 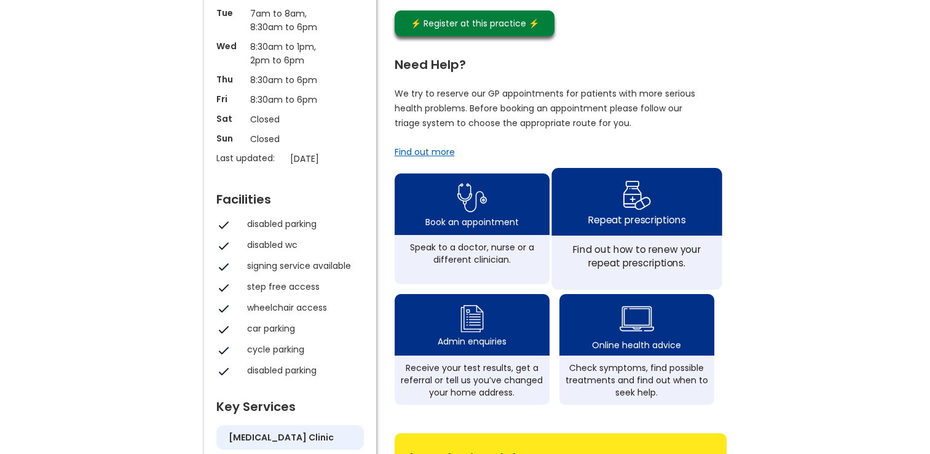 I want to click on div: wheelchair access, so click(x=302, y=307).